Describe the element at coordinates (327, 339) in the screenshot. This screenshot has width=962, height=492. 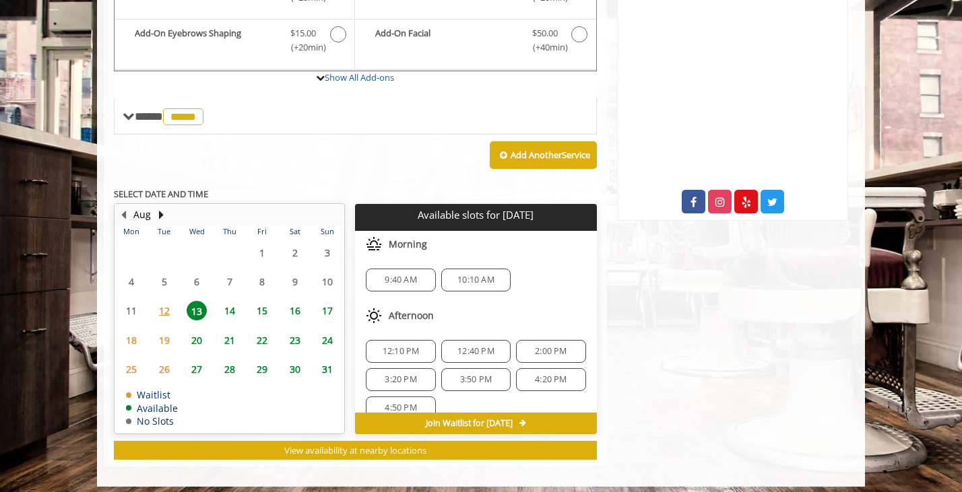
I see `td: Select day24` at that location.